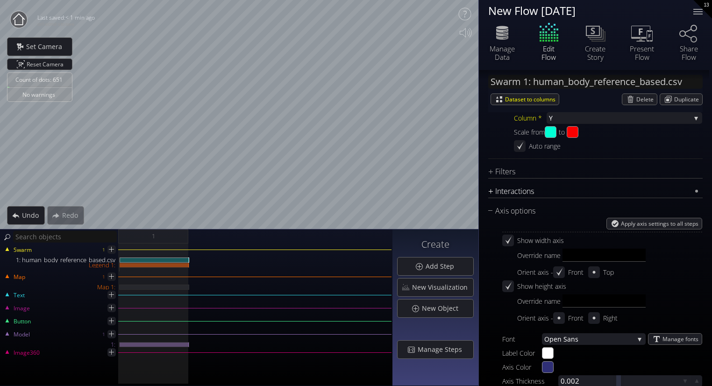  Describe the element at coordinates (26, 353) in the screenshot. I see `span: Image360` at that location.